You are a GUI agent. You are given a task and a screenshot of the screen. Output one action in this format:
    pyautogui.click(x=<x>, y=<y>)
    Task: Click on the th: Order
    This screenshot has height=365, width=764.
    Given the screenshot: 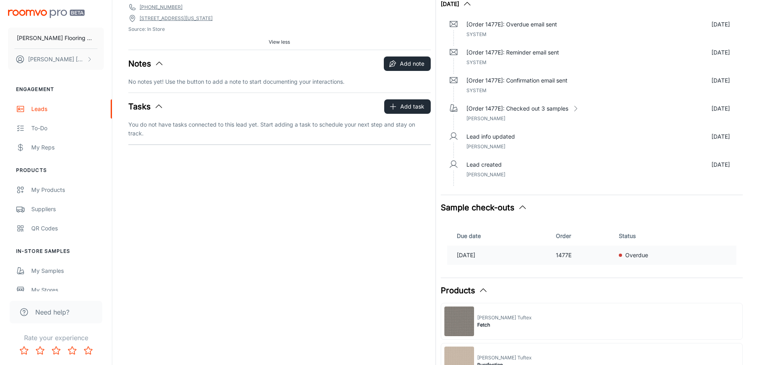 What is the action you would take?
    pyautogui.click(x=584, y=236)
    